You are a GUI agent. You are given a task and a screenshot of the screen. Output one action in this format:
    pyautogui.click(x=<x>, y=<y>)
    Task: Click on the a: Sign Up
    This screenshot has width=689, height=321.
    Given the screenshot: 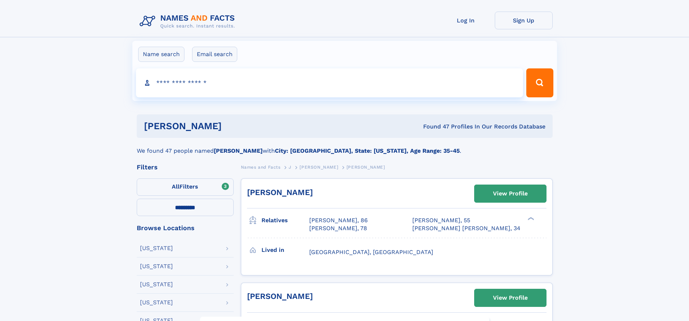 What is the action you would take?
    pyautogui.click(x=524, y=20)
    